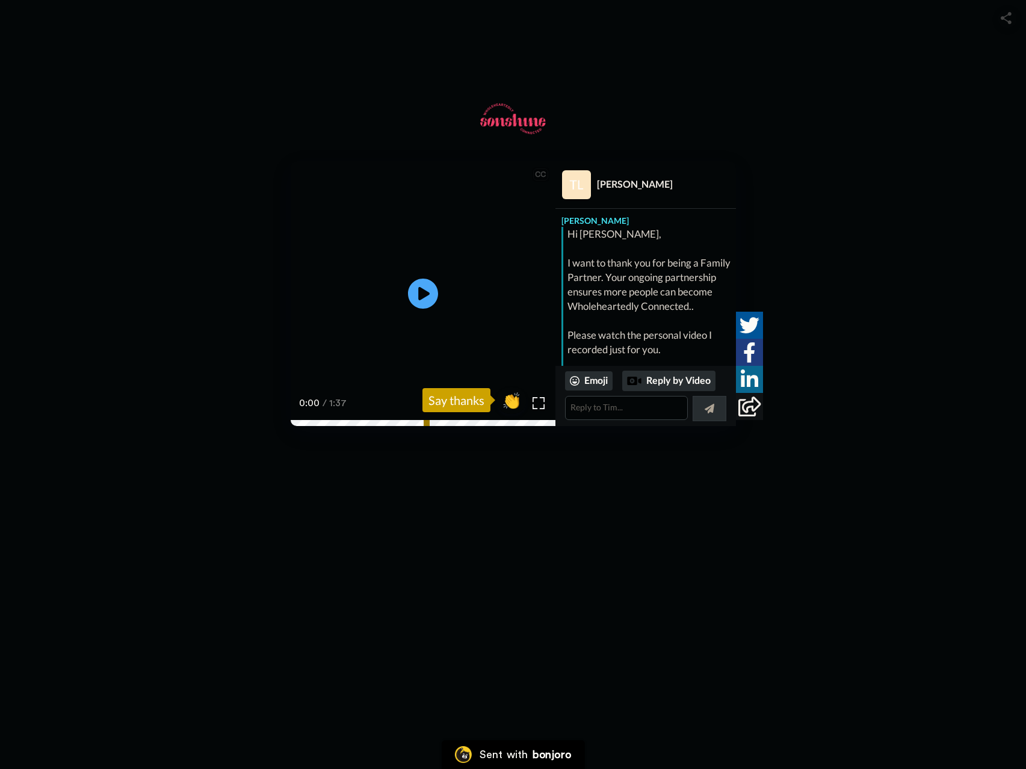  Describe the element at coordinates (540, 175) in the screenshot. I see `div: CC` at that location.